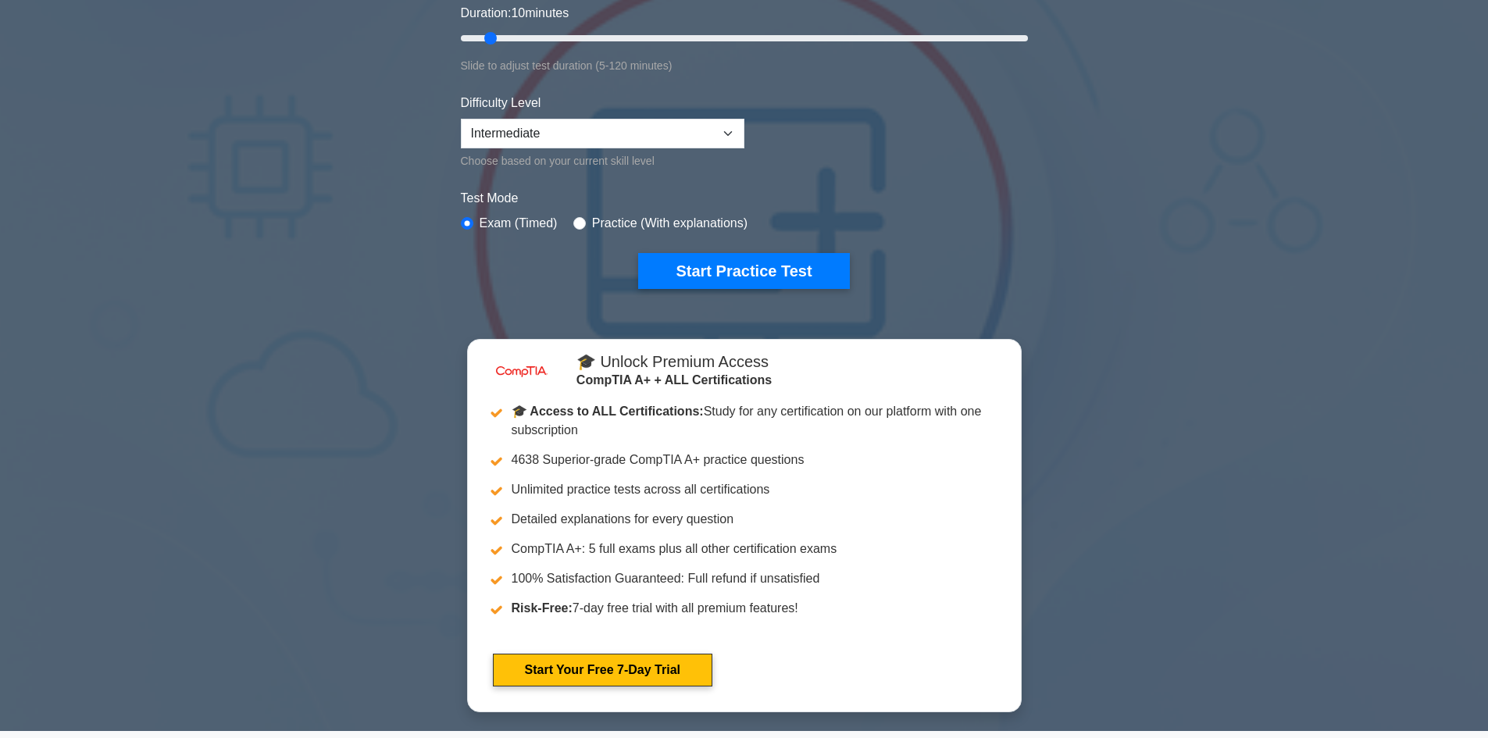 Image resolution: width=1488 pixels, height=738 pixels. I want to click on label: Difficulty Level, so click(501, 103).